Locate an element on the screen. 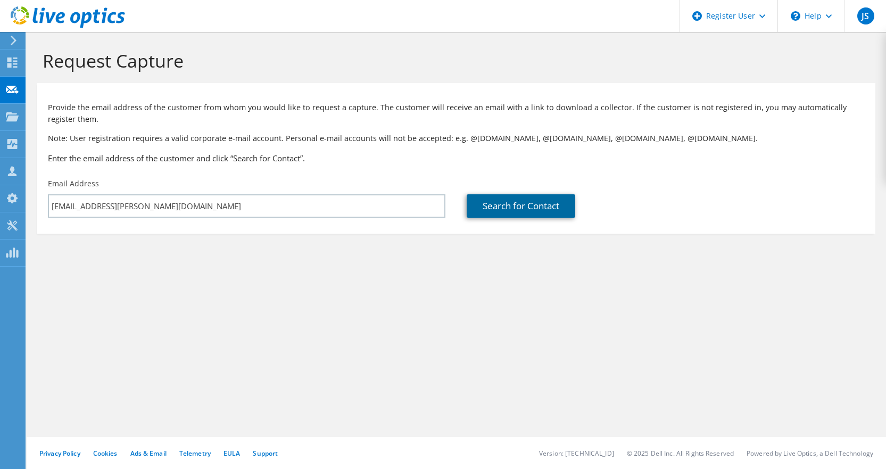  h3: Enter the email address of the customer and click “Search for Contact”. is located at coordinates (456, 158).